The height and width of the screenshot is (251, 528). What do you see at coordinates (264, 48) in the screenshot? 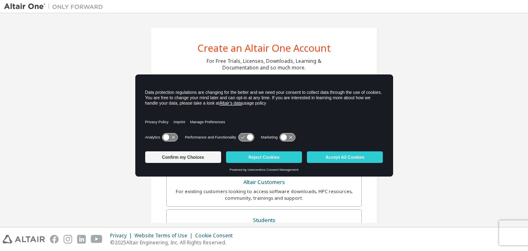
I see `div: Create an Altair One Account` at bounding box center [264, 48].